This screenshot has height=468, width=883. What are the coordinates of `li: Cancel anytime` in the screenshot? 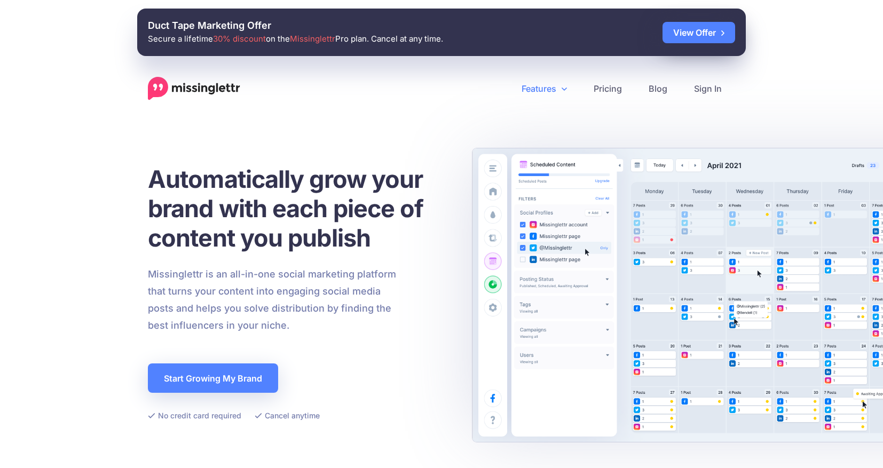 It's located at (287, 415).